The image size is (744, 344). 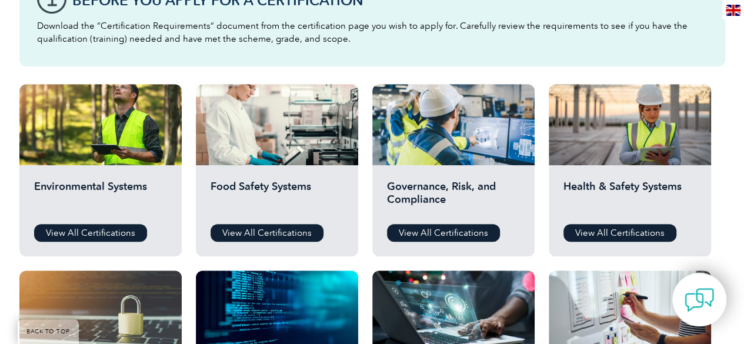 What do you see at coordinates (101, 198) in the screenshot?
I see `h2: Environmental Systems` at bounding box center [101, 198].